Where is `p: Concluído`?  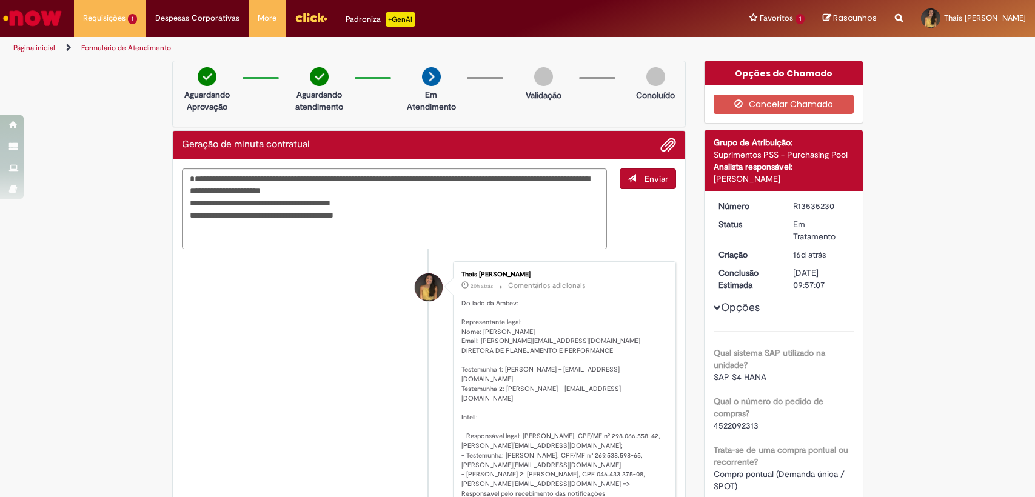 p: Concluído is located at coordinates (656, 95).